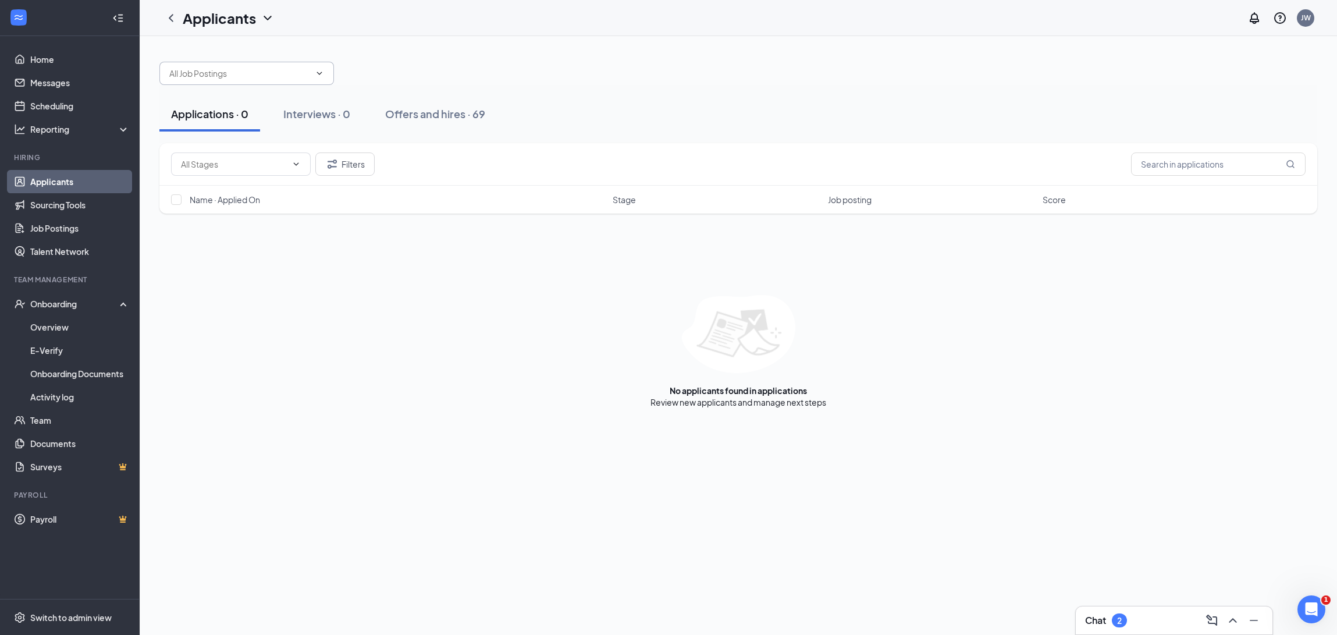 The height and width of the screenshot is (635, 1337). I want to click on div: Applications · 0, so click(209, 113).